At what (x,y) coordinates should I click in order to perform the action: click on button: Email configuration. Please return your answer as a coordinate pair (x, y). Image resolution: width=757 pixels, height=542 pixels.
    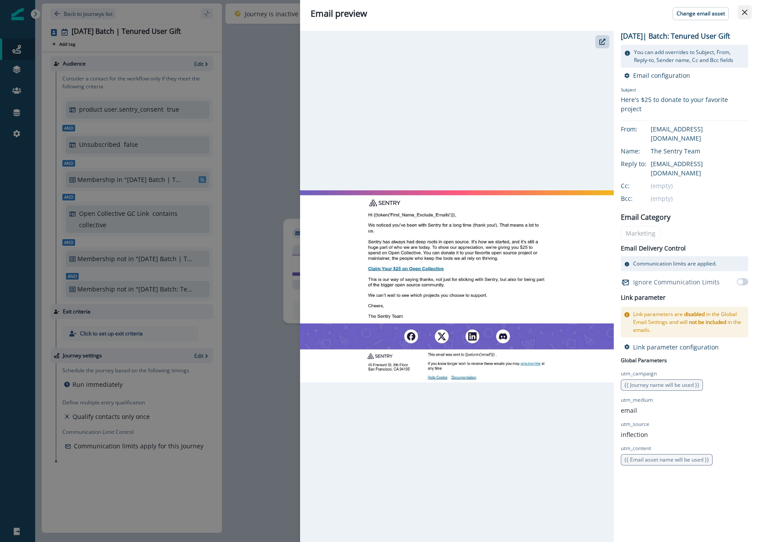
    Looking at the image, I should click on (658, 75).